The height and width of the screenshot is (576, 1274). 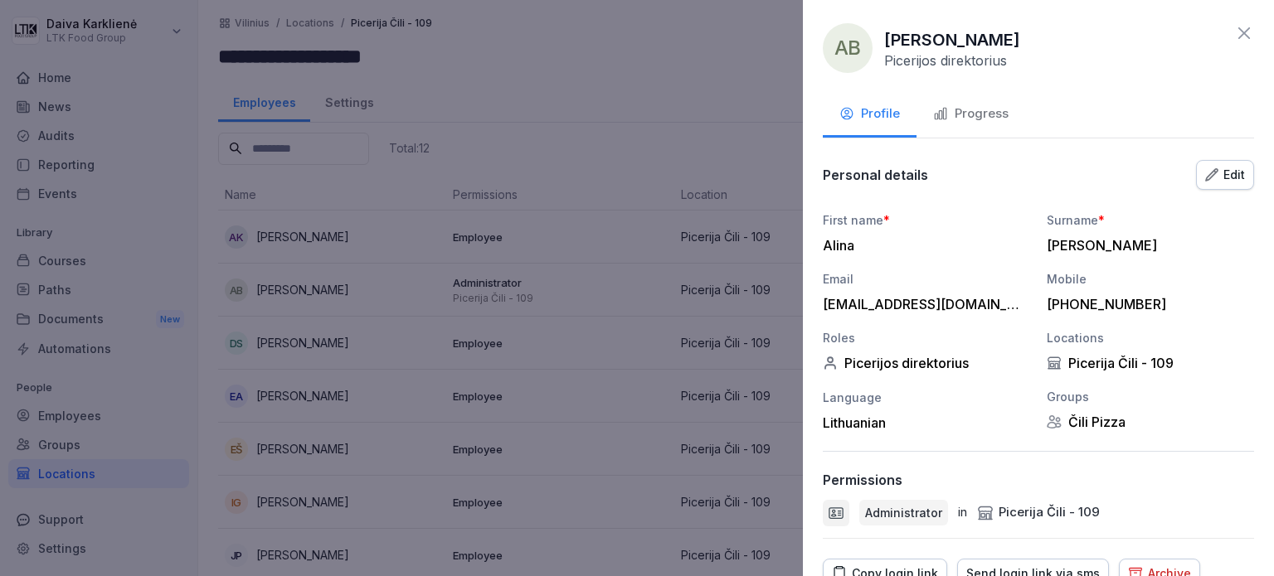 What do you see at coordinates (970, 114) in the screenshot?
I see `div: Progress` at bounding box center [970, 114].